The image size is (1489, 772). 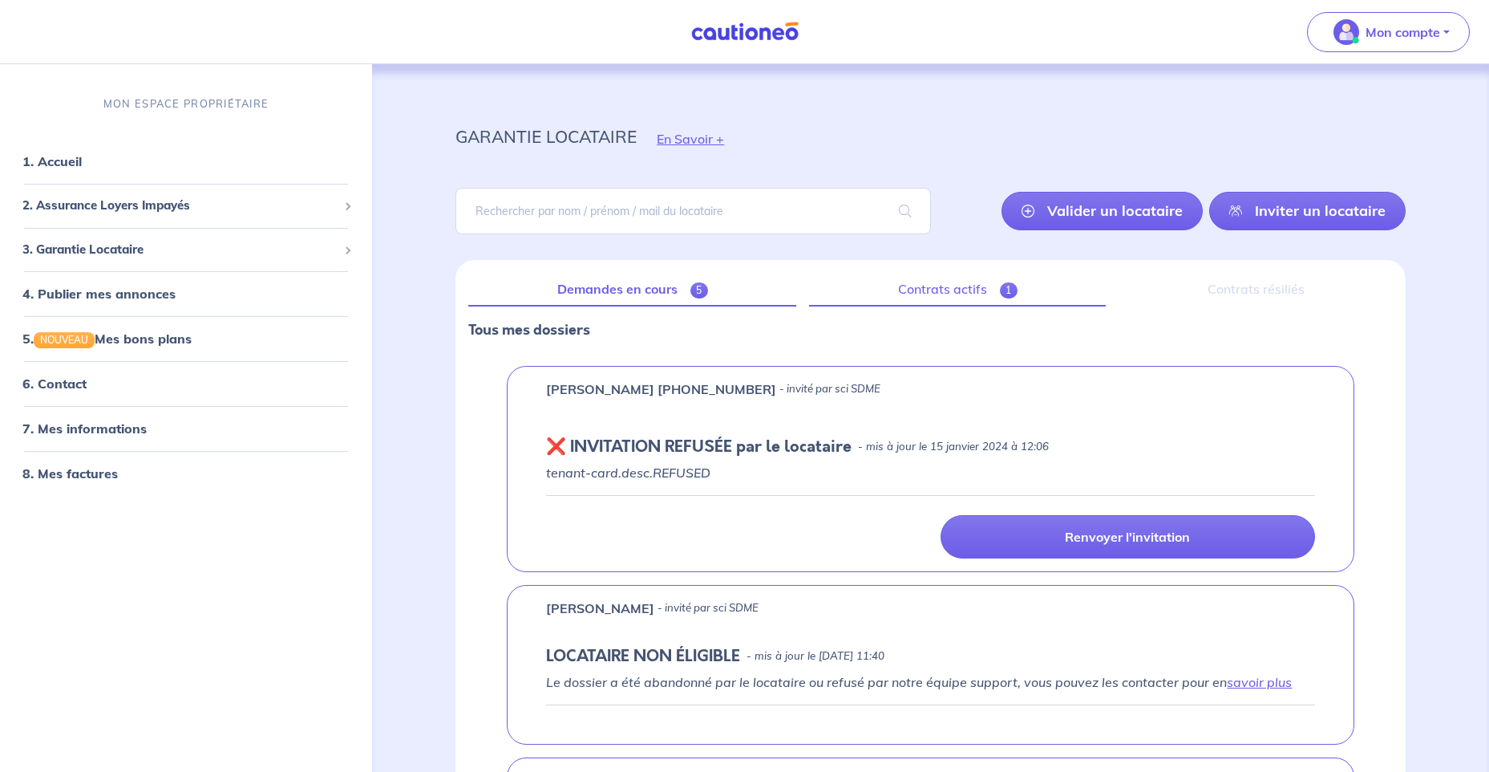 I want to click on a: 8. Mes factures, so click(x=70, y=474).